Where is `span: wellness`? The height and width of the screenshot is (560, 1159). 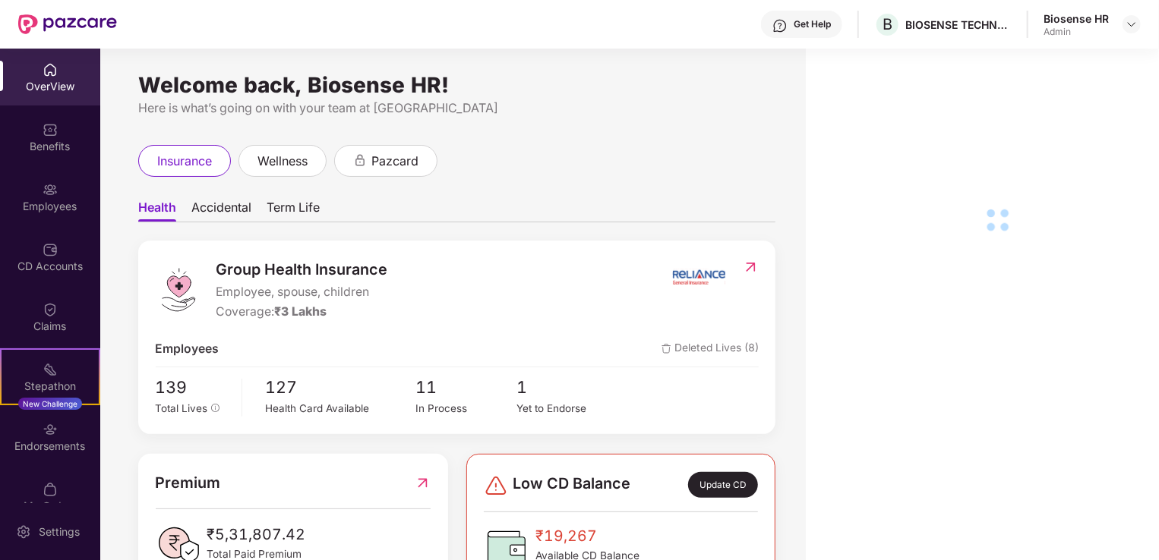 span: wellness is located at coordinates (282, 161).